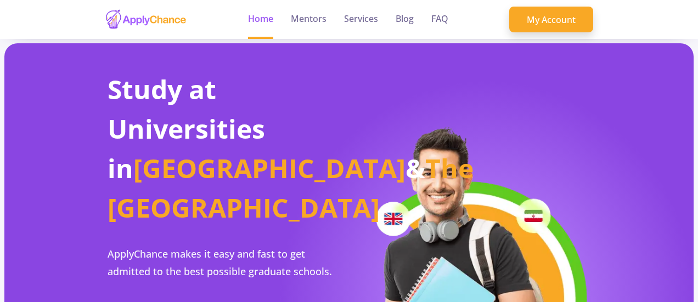 The width and height of the screenshot is (698, 302). I want to click on span: ApplyChance makes it easy and fast to get admitted to the best possible graduate schools., so click(219, 263).